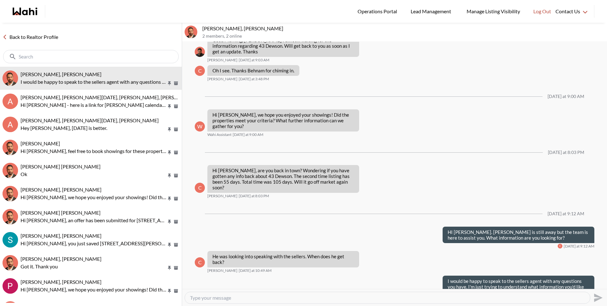 This screenshot has width=607, height=306. I want to click on div: Josh Hortaleza, Behnam, so click(10, 194).